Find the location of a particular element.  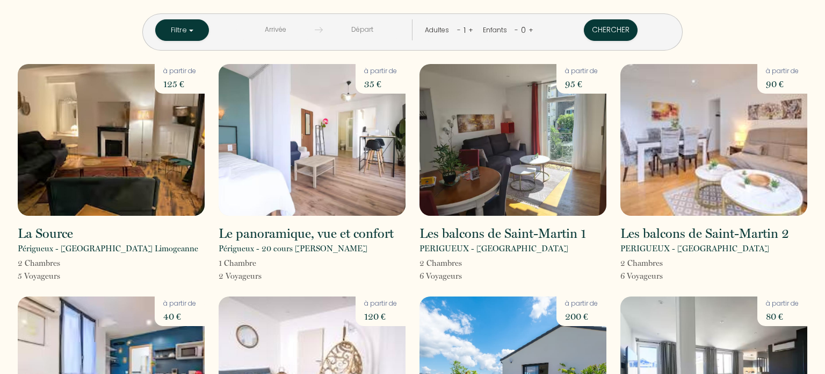

p: 1 Chambre is located at coordinates (240, 263).